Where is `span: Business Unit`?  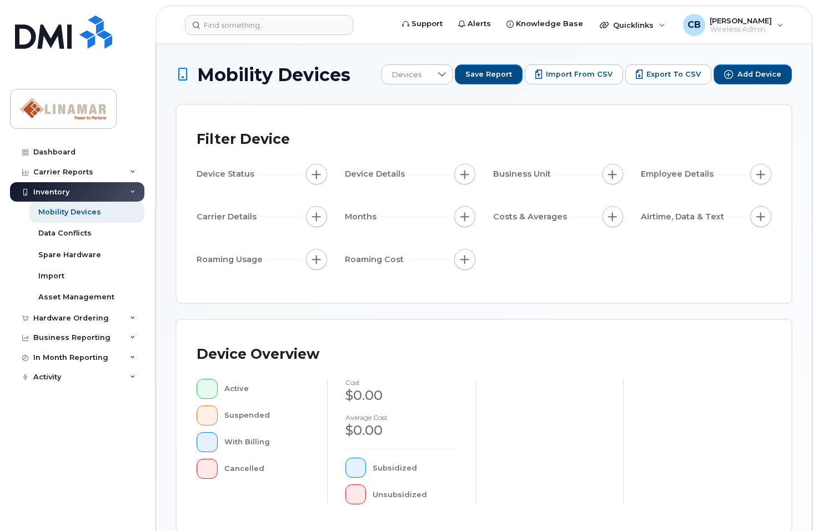 span: Business Unit is located at coordinates (524, 174).